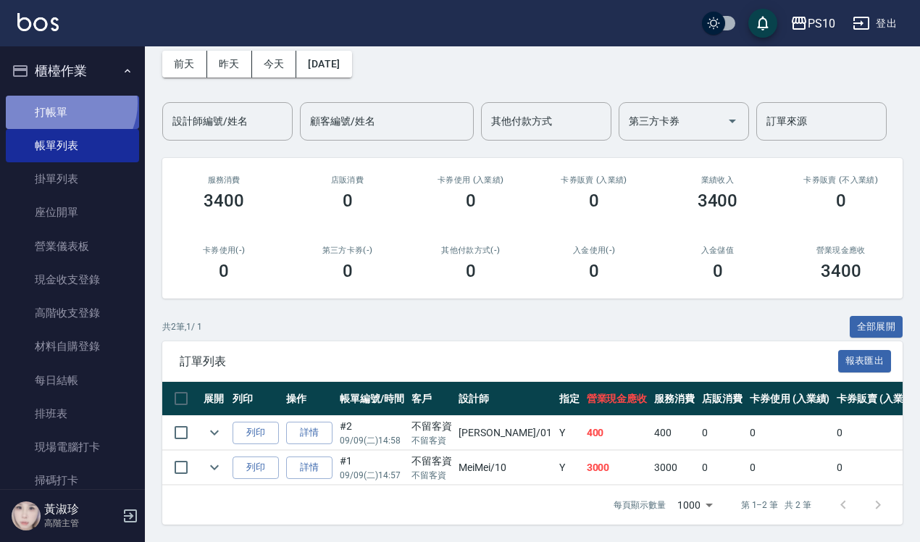 This screenshot has width=920, height=542. Describe the element at coordinates (865, 361) in the screenshot. I see `button: 報表匯出` at that location.